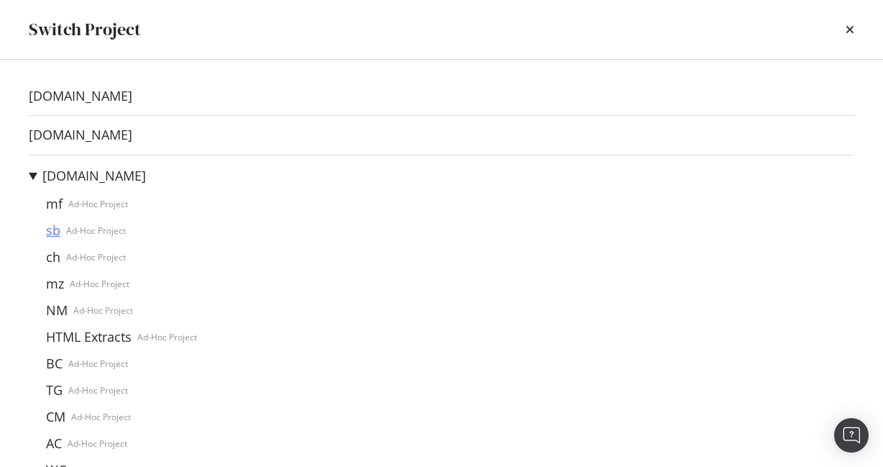 This screenshot has width=883, height=467. Describe the element at coordinates (88, 337) in the screenshot. I see `a: HTML Extracts` at that location.